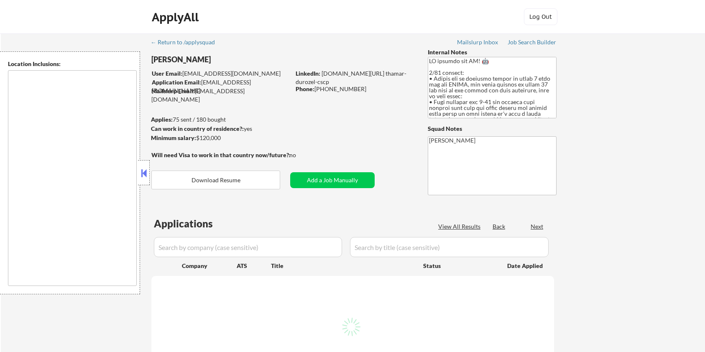 The height and width of the screenshot is (352, 705). What do you see at coordinates (492, 129) in the screenshot?
I see `div: Squad Notes` at bounding box center [492, 129].